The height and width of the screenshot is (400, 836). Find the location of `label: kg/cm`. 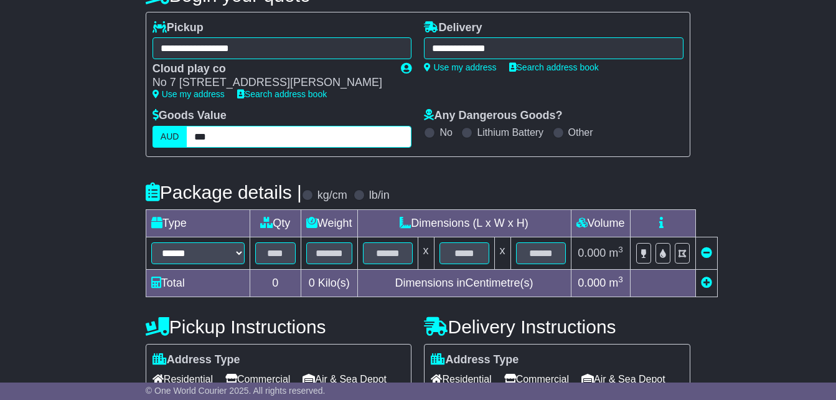

label: kg/cm is located at coordinates (333, 196).